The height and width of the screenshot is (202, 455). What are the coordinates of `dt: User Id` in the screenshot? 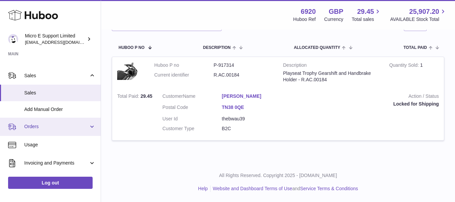 It's located at (192, 118).